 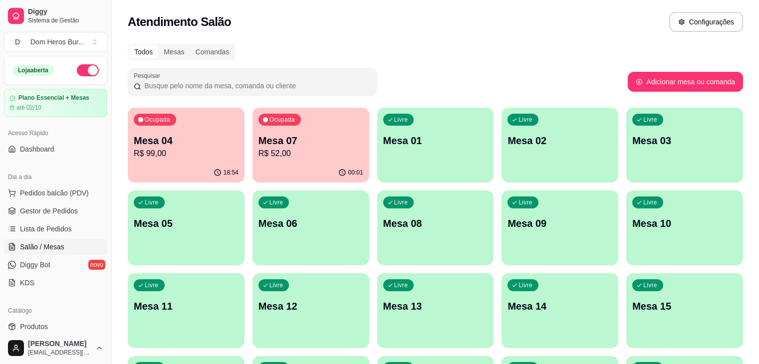 What do you see at coordinates (65, 12) in the screenshot?
I see `span: Diggy` at bounding box center [65, 12].